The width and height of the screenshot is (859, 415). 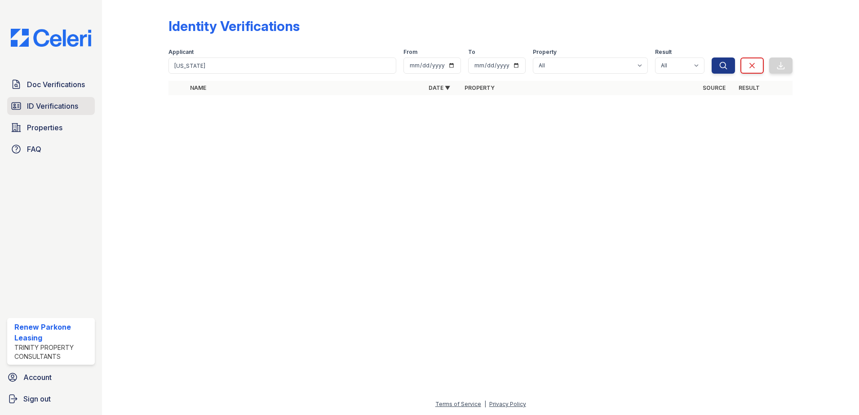 What do you see at coordinates (51, 38) in the screenshot?
I see `img: CE_Logo_Blue-a8612792a0a2168367f1c8372b55b34899dd931a85d93a1a3d3e32e68fde9ad4.png` at bounding box center [51, 38].